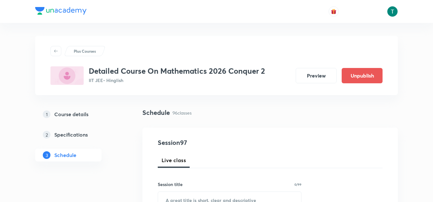 This screenshot has height=202, width=433. What do you see at coordinates (316, 76) in the screenshot?
I see `button: Preview` at bounding box center [316, 76].